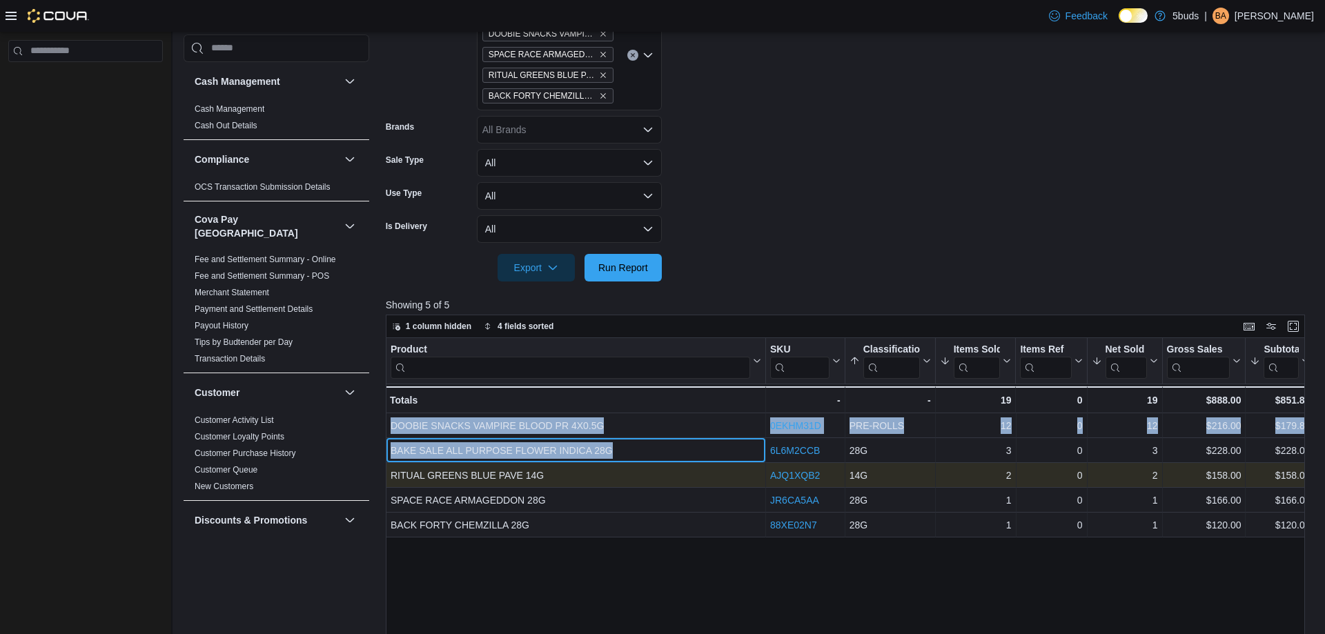 The image size is (1325, 634). Describe the element at coordinates (265, 260) in the screenshot. I see `span: Fee and Settlement Summary - Online` at that location.